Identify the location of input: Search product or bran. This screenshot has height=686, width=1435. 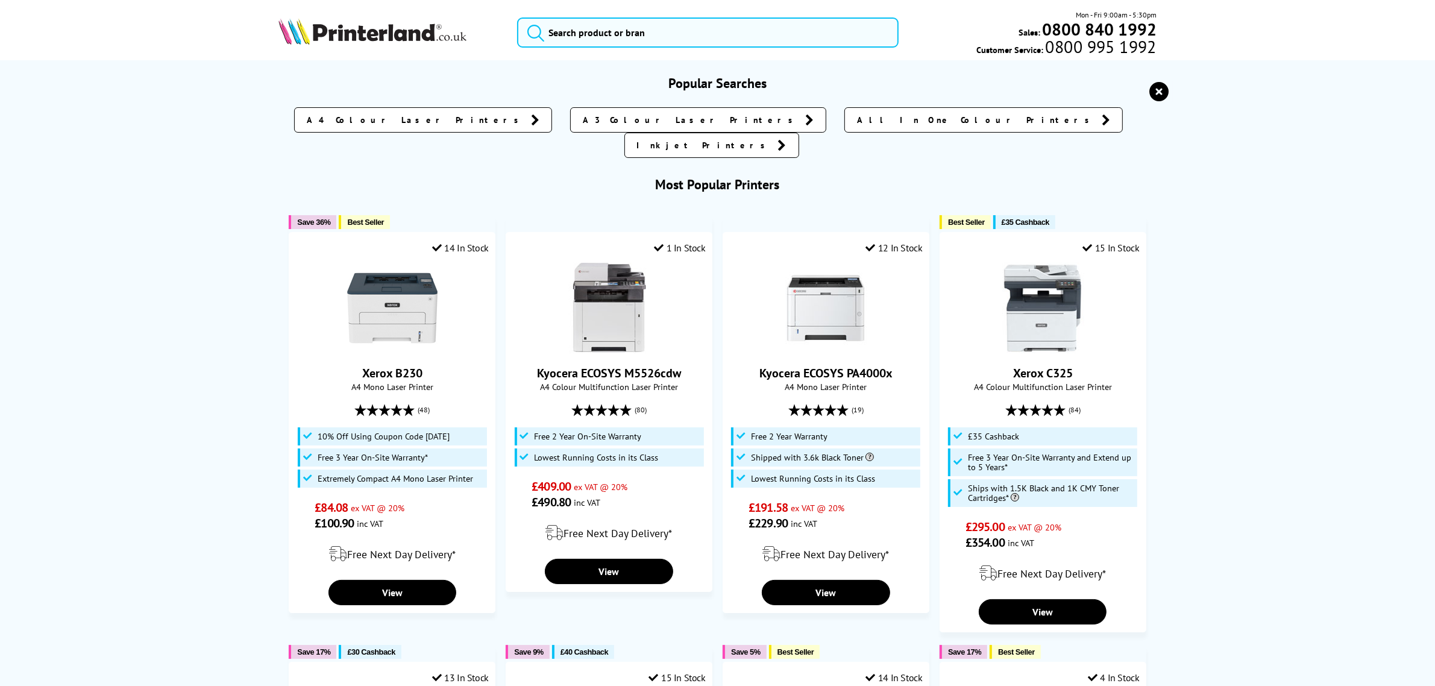
(708, 33).